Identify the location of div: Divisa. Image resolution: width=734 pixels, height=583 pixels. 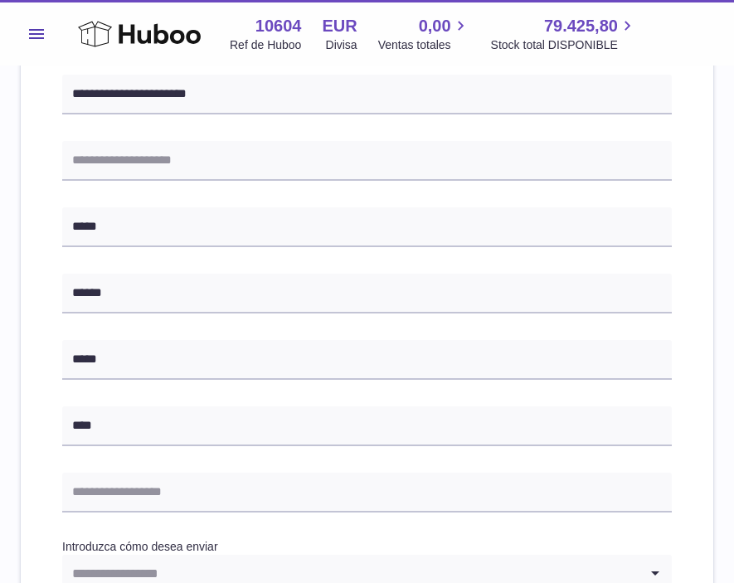
(342, 45).